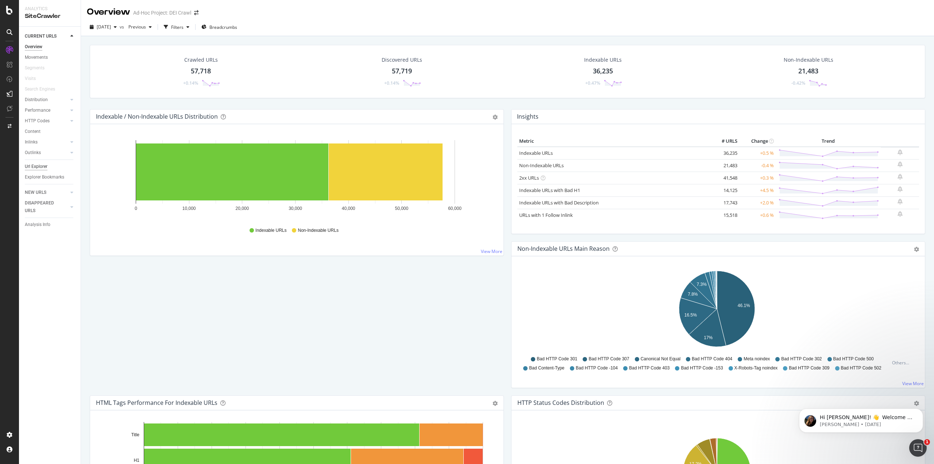 The width and height of the screenshot is (934, 464). What do you see at coordinates (603, 60) in the screenshot?
I see `div: Indexable URLs` at bounding box center [603, 60].